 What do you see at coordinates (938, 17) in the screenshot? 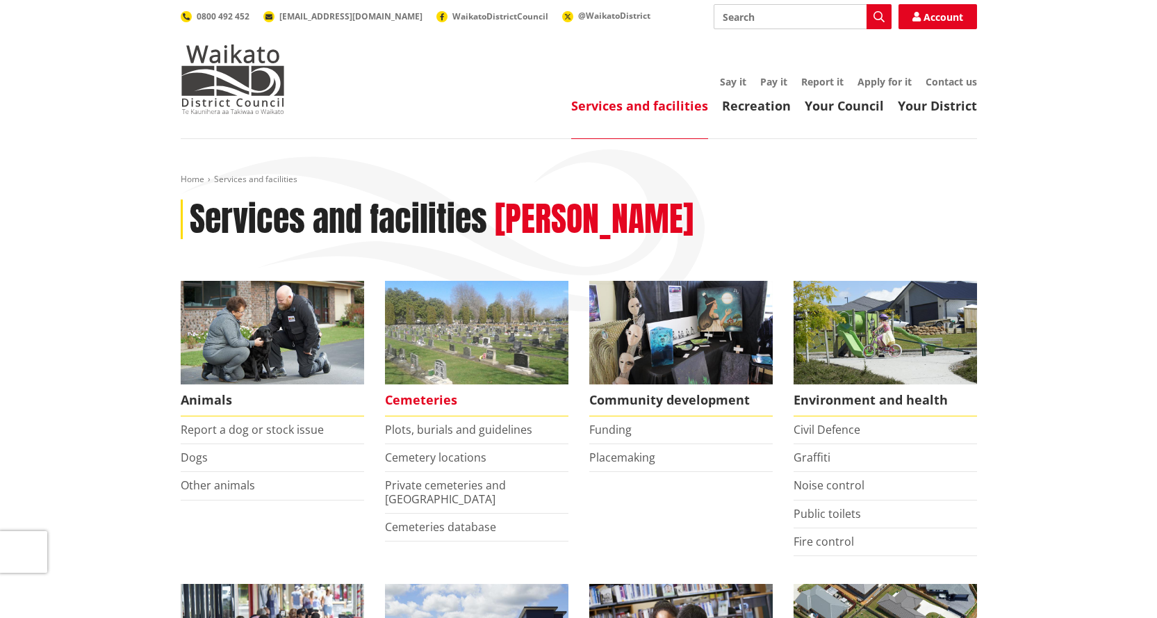
I see `a: Account` at bounding box center [938, 17].